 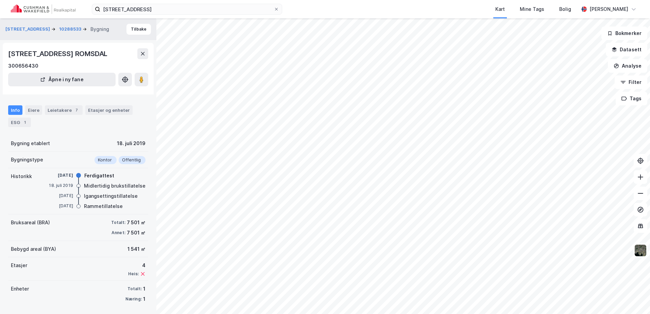 What do you see at coordinates (115, 186) in the screenshot?
I see `div: Midlertidig brukstillatelse` at bounding box center [115, 186].